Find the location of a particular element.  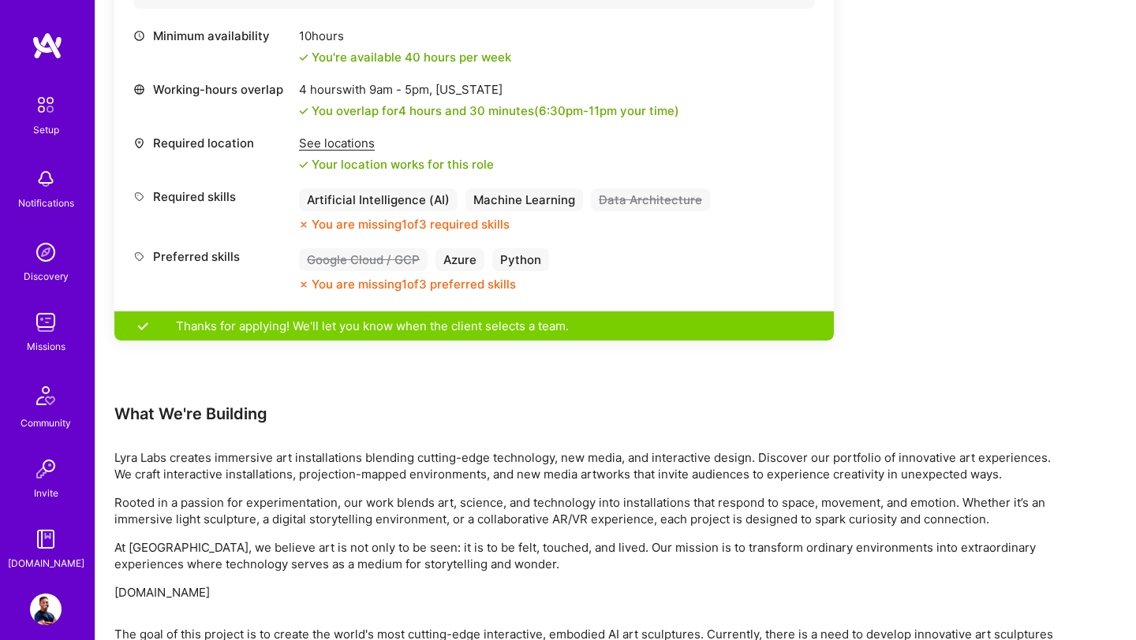

div: Minimum availability is located at coordinates (212, 35).